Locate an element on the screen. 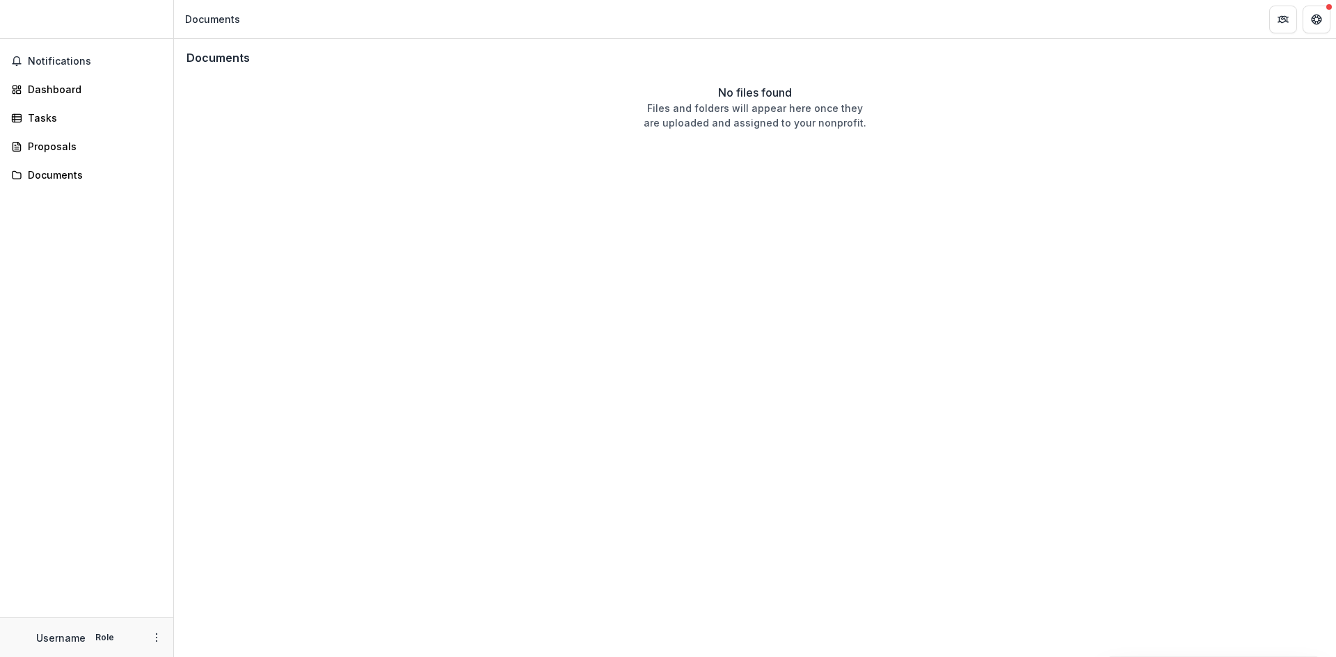 The height and width of the screenshot is (657, 1336). a: Documents is located at coordinates (86, 175).